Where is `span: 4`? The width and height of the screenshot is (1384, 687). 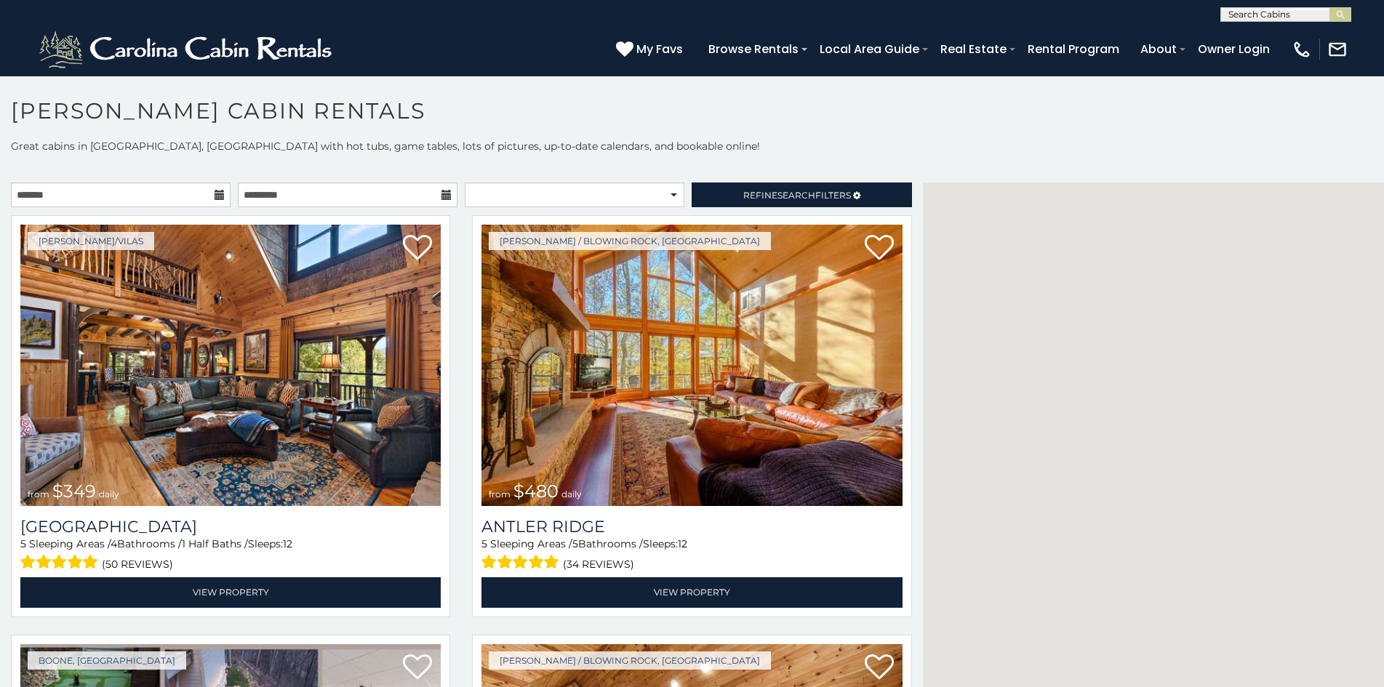 span: 4 is located at coordinates (113, 544).